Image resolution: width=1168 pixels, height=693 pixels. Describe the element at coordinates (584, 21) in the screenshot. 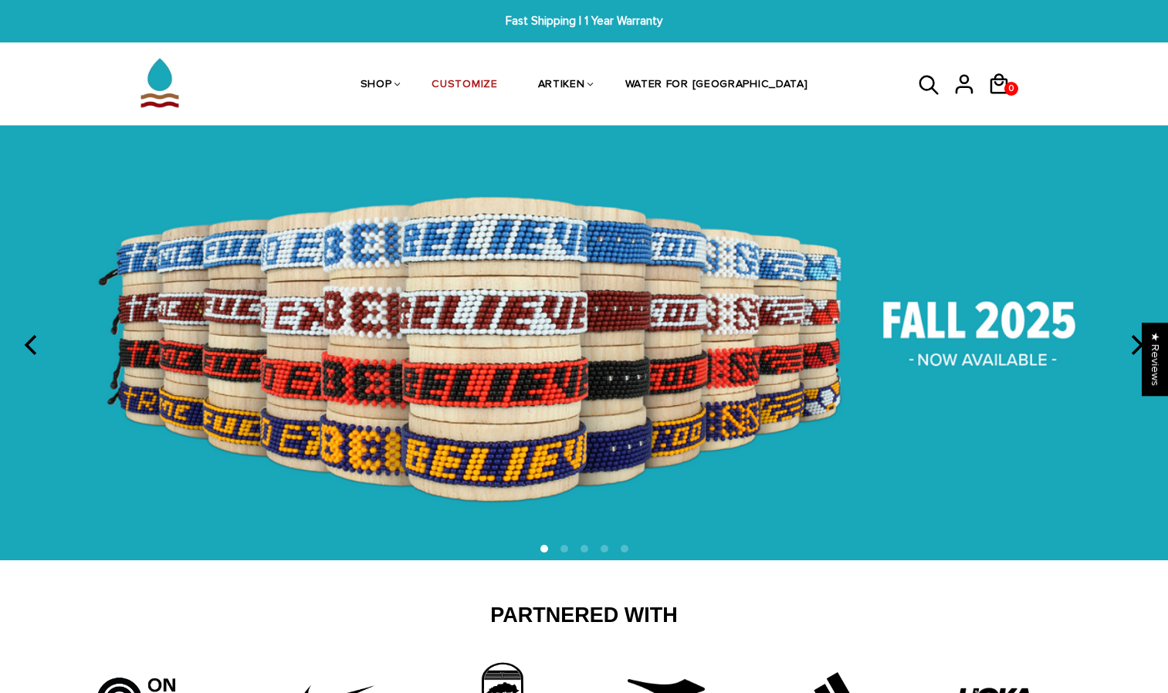

I see `span: Fast Shipping | 1 Year Warranty` at that location.